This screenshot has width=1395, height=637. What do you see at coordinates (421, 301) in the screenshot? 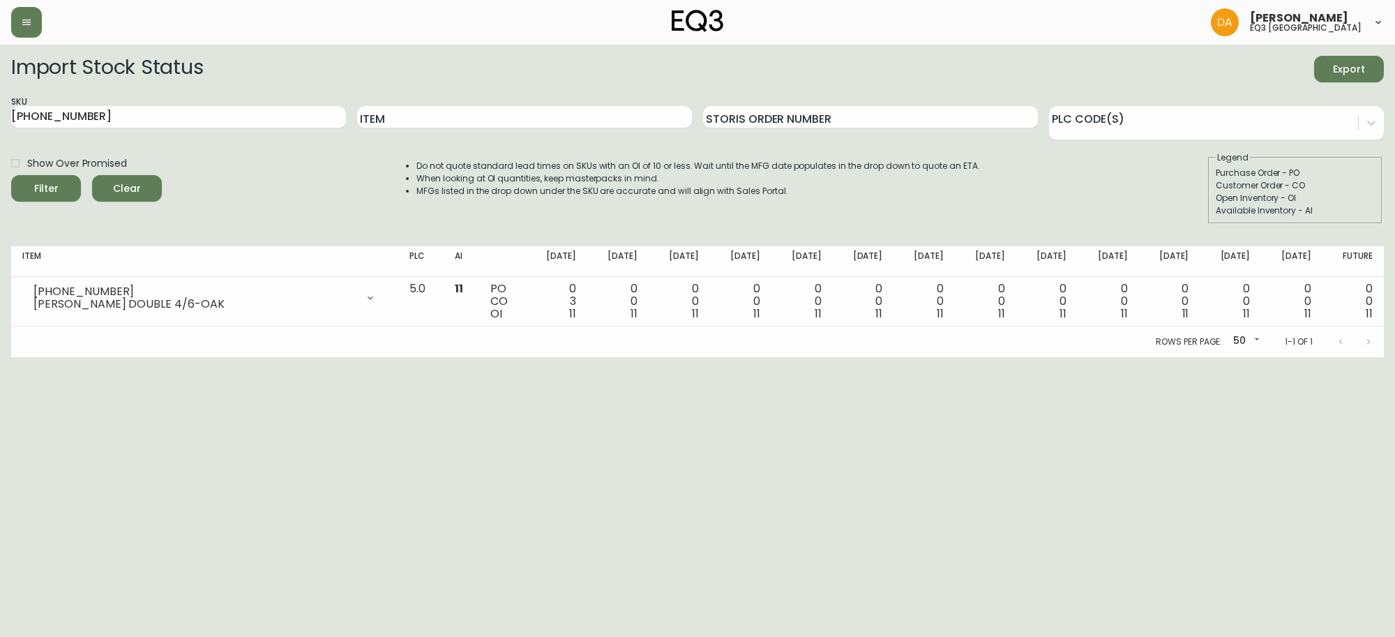
I see `td: 5.0` at bounding box center [421, 301].